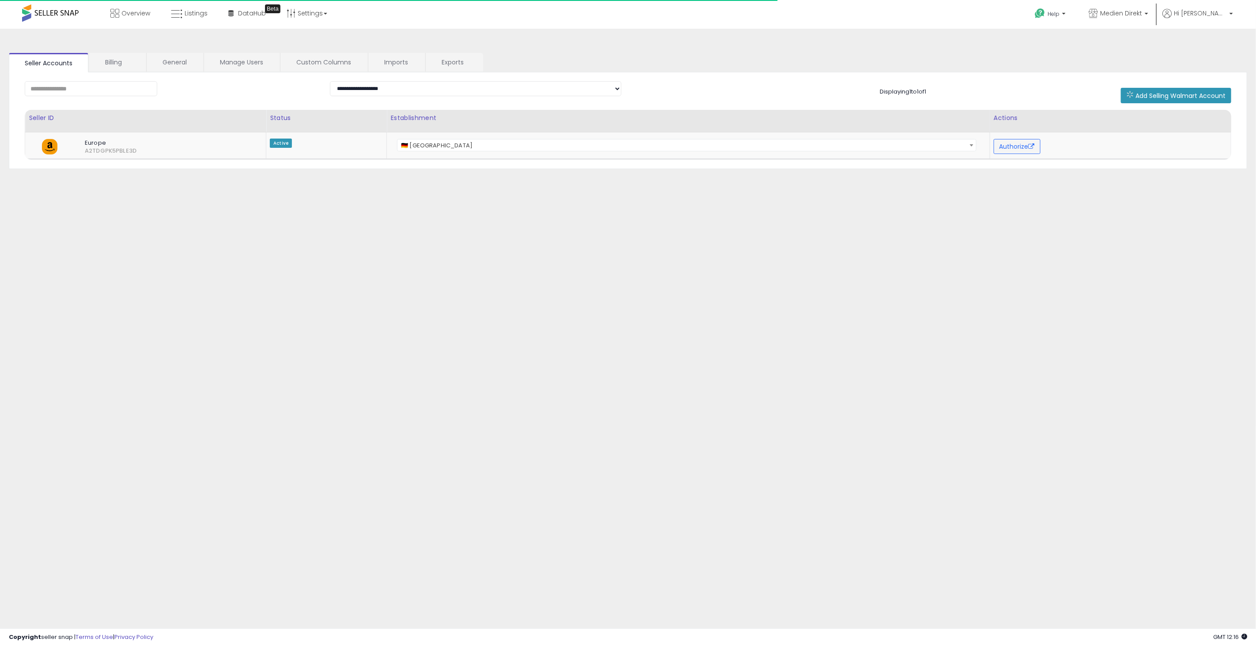  I want to click on a: Help, so click(1051, 15).